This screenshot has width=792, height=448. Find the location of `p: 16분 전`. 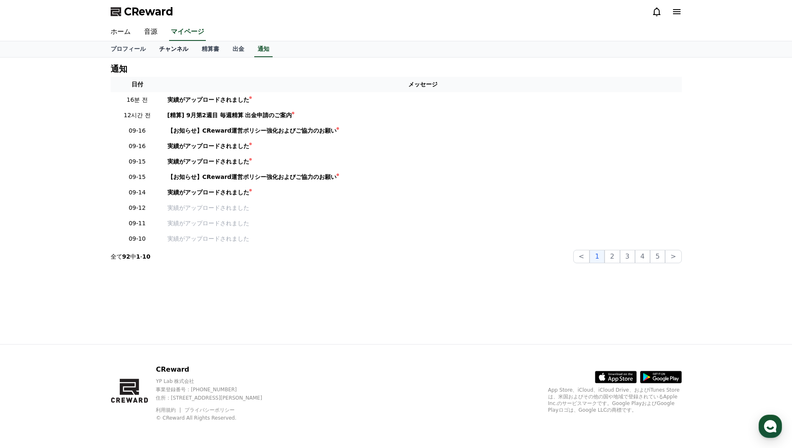

p: 16분 전 is located at coordinates (137, 100).